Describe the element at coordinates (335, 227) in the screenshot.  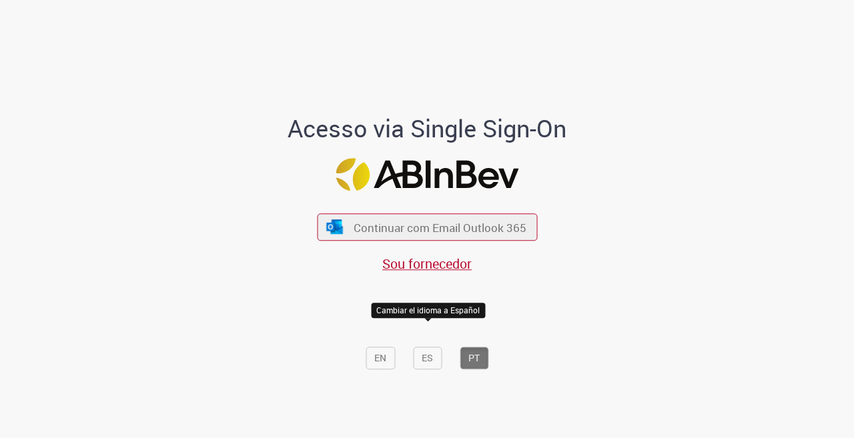
I see `img: ícone Azure/Microsoft 360` at that location.